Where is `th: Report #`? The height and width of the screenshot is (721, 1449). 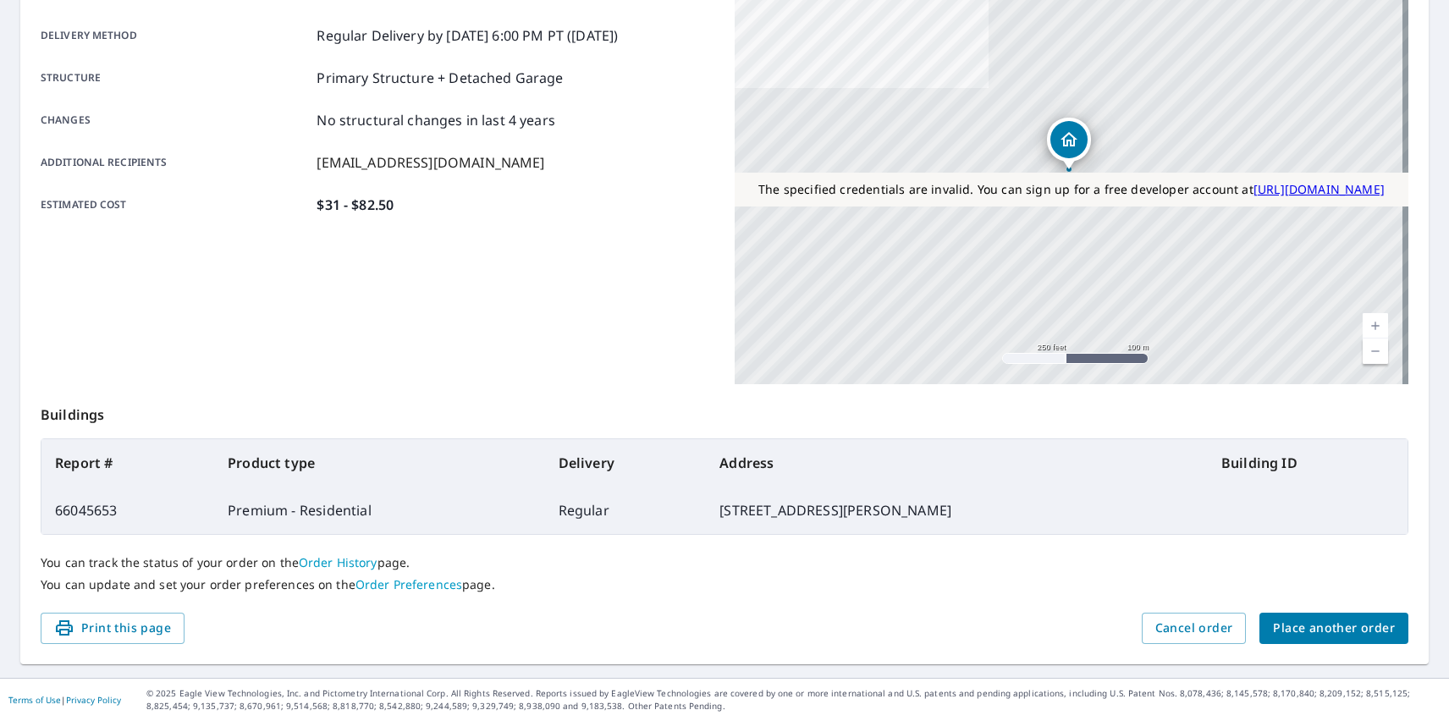
th: Report # is located at coordinates (128, 463).